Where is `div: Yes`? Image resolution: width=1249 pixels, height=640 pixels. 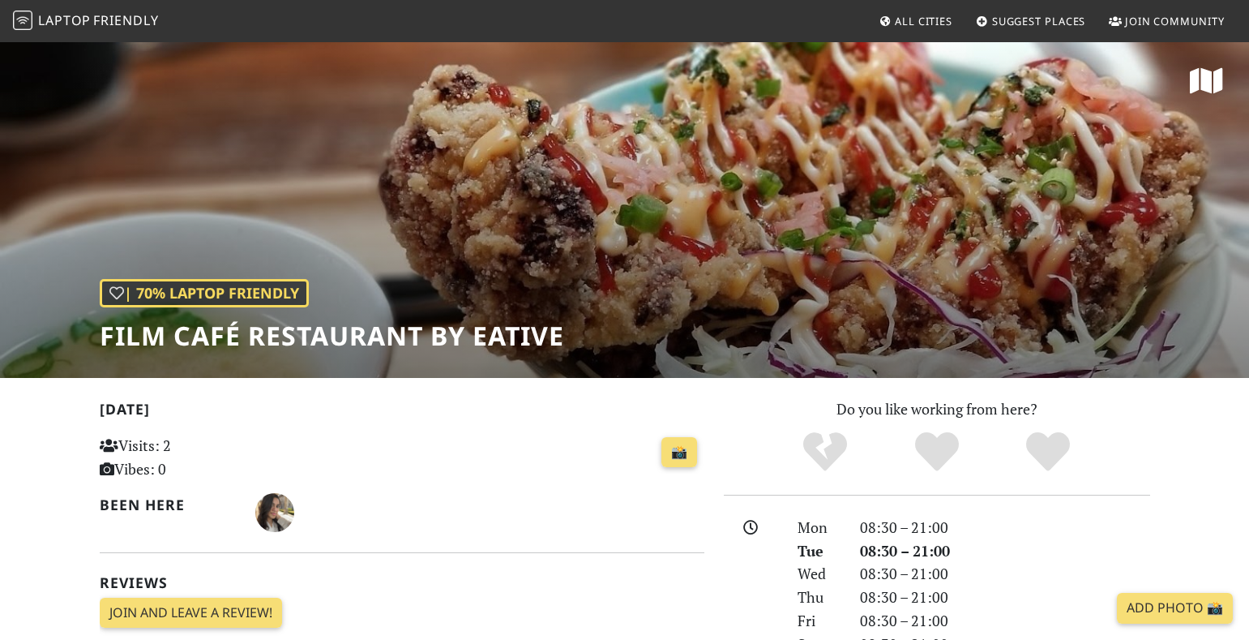
div: Yes is located at coordinates (937, 451).